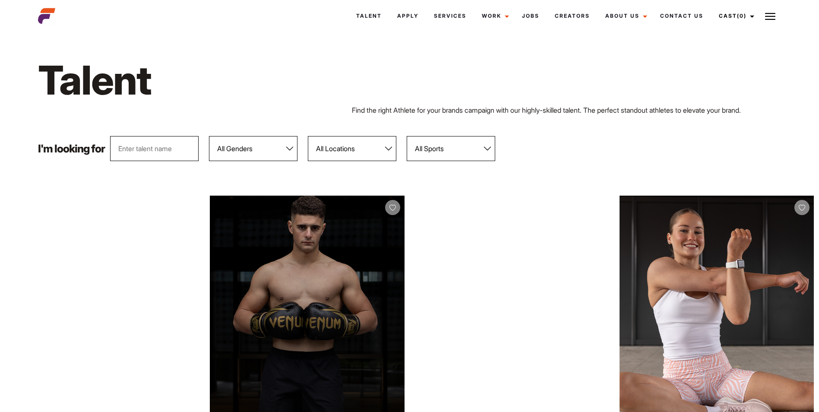 The height and width of the screenshot is (412, 819). I want to click on a: Talent, so click(369, 16).